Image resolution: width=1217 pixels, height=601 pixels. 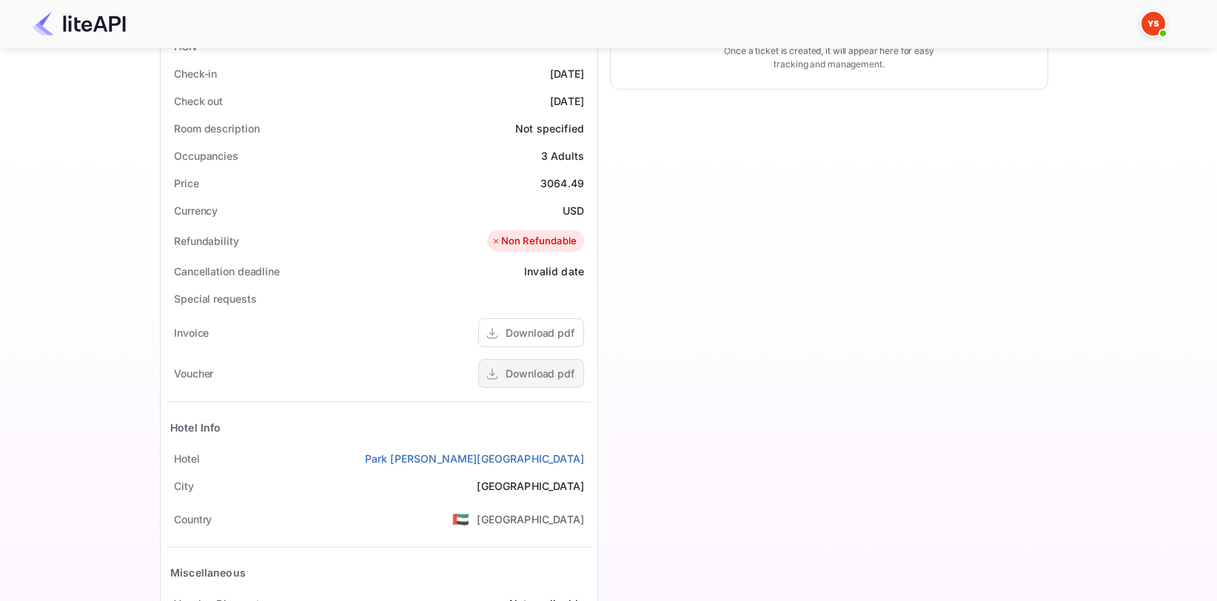 What do you see at coordinates (215, 298) in the screenshot?
I see `div: Special requests` at bounding box center [215, 298].